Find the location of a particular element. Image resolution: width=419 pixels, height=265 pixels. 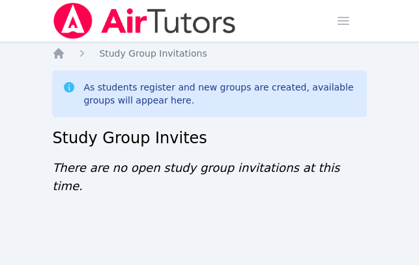

div: As students register and new groups are created, available groups will appear here. is located at coordinates (219, 94).